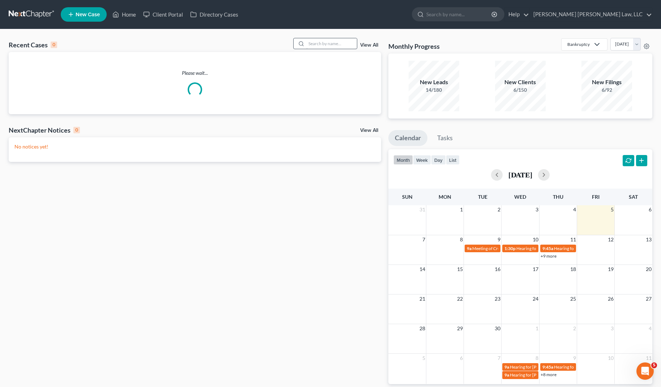 Image resolution: width=661 pixels, height=387 pixels. What do you see at coordinates (611, 240) in the screenshot?
I see `span: 12` at bounding box center [611, 240].